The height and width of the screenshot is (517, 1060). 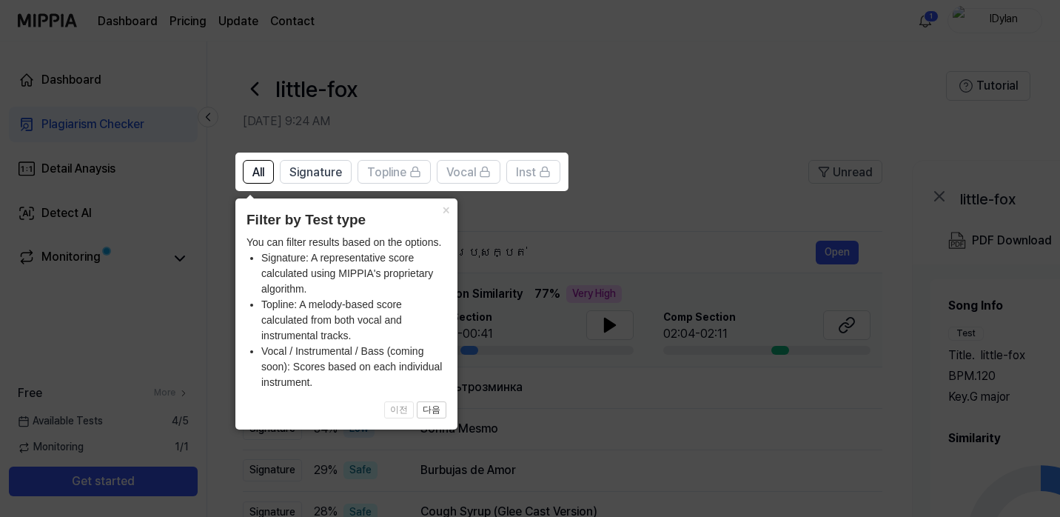 I want to click on span: Topline, so click(x=387, y=173).